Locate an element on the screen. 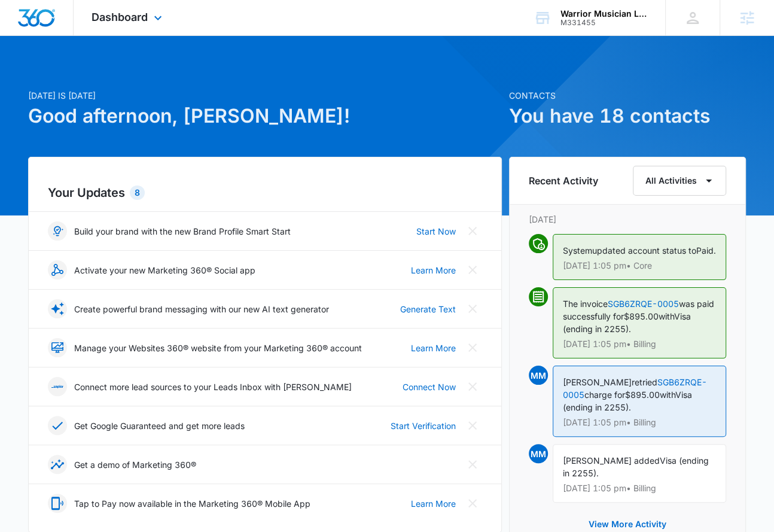 Image resolution: width=774 pixels, height=532 pixels. div: 8 is located at coordinates (137, 193).